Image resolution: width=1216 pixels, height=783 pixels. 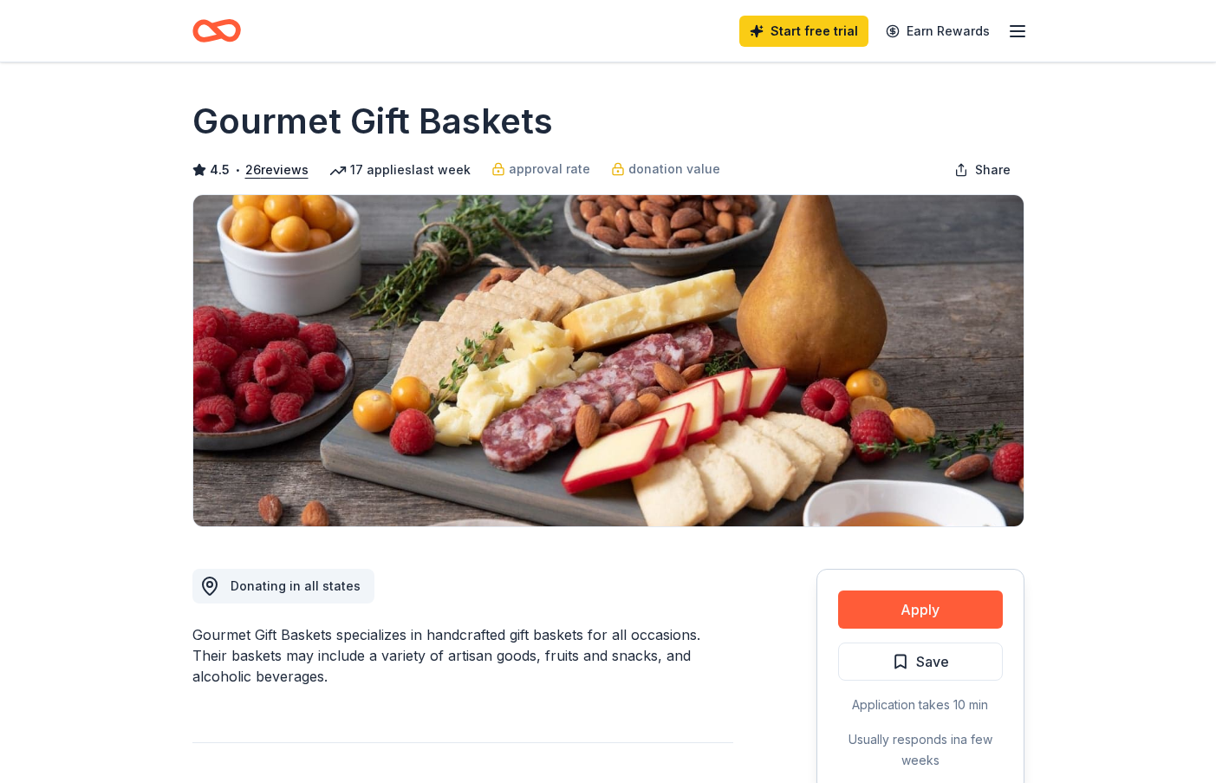 What do you see at coordinates (921, 750) in the screenshot?
I see `div: Usually responds in a few weeks` at bounding box center [921, 750].